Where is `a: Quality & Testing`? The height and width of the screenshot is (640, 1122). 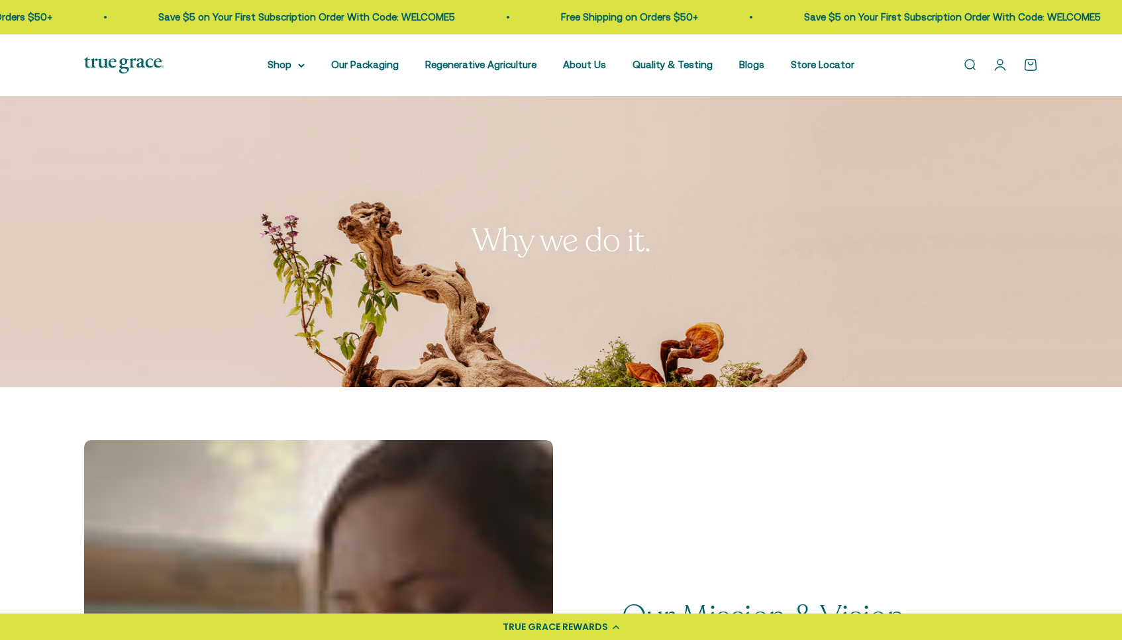
a: Quality & Testing is located at coordinates (672, 64).